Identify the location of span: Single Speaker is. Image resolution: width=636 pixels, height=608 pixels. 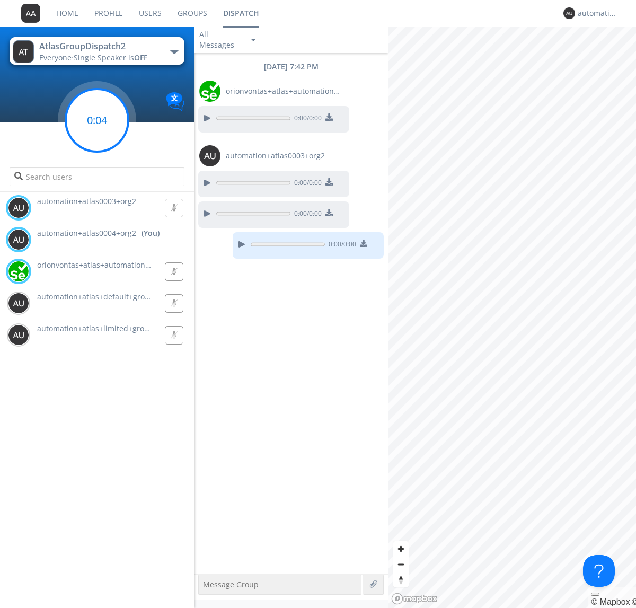
(110, 57).